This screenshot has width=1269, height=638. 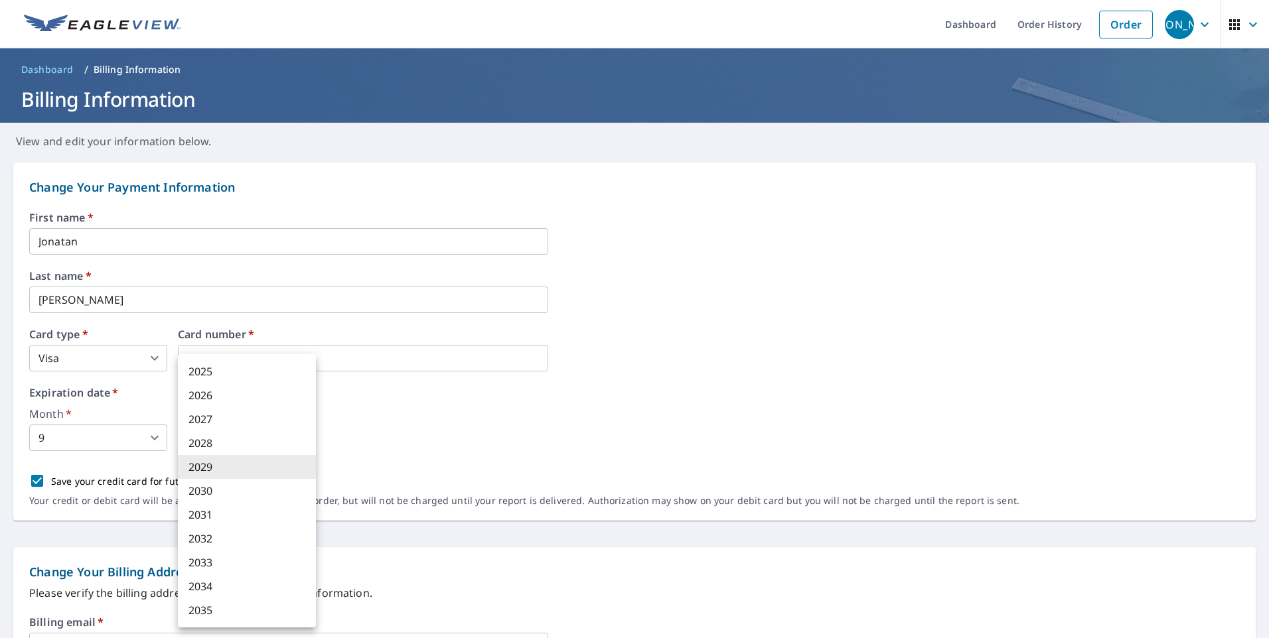 I want to click on li: 2032, so click(x=247, y=539).